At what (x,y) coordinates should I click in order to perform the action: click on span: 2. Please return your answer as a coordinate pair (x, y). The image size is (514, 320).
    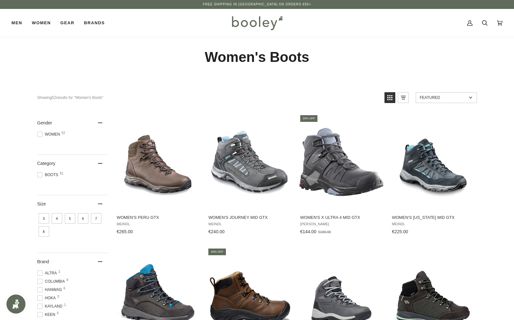
    Looking at the image, I should click on (59, 272).